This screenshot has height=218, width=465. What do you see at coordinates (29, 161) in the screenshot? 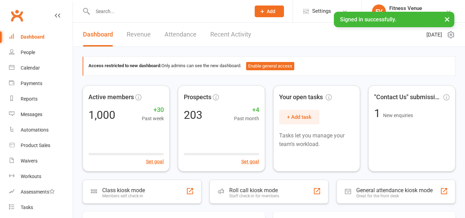
I see `div: Waivers` at bounding box center [29, 161].